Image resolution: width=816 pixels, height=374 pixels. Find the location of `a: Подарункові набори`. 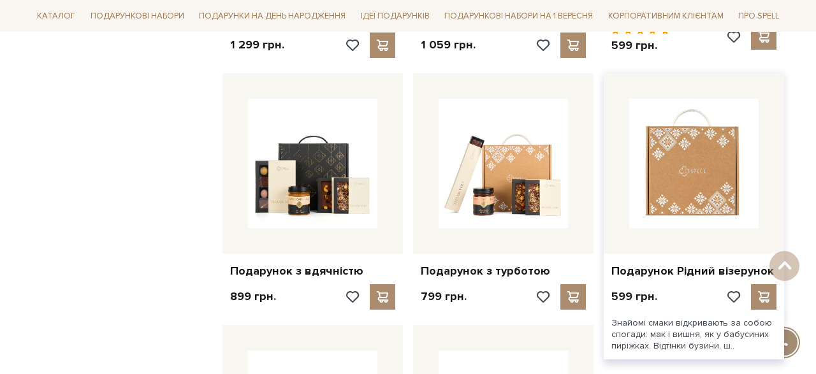

a: Подарункові набори is located at coordinates (137, 16).